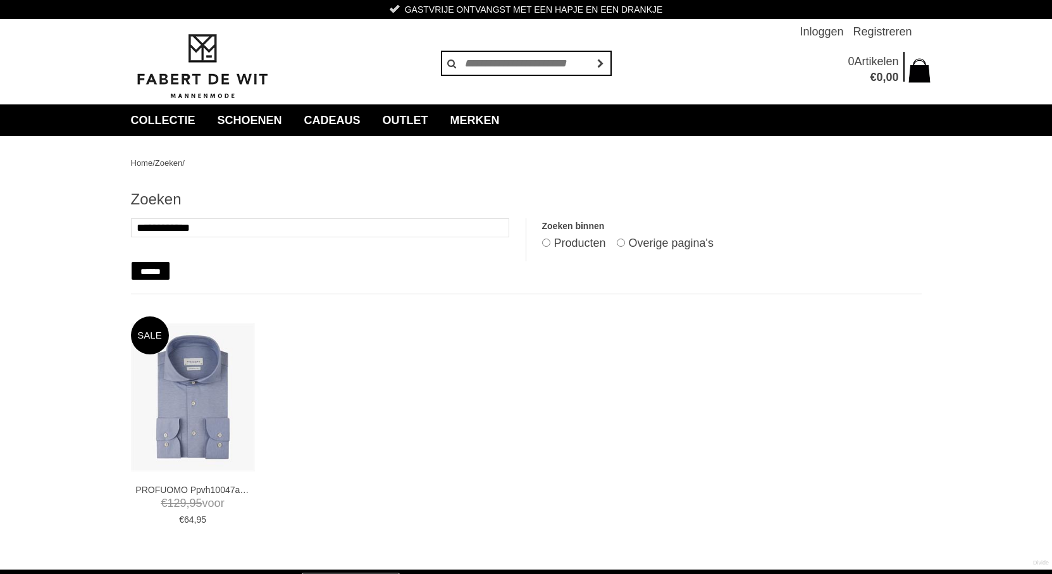 The height and width of the screenshot is (574, 1052). I want to click on a: Inloggen, so click(821, 32).